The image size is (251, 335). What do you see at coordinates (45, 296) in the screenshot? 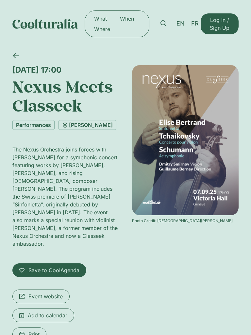
I see `span: Event website` at bounding box center [45, 296].